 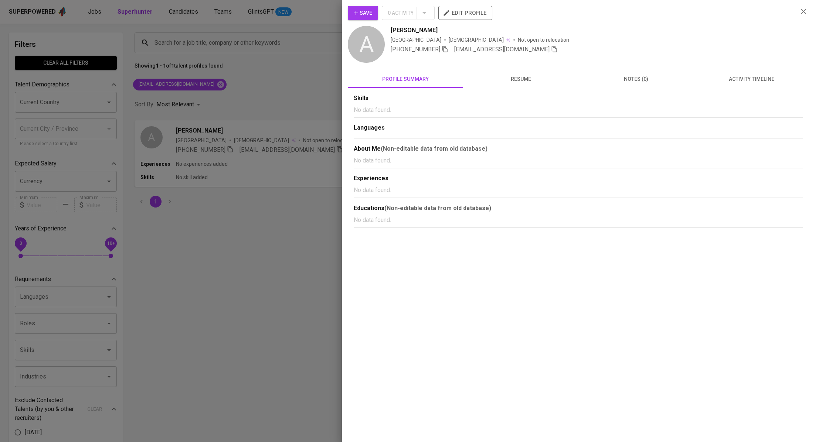 I want to click on span: notes (0), so click(x=636, y=79).